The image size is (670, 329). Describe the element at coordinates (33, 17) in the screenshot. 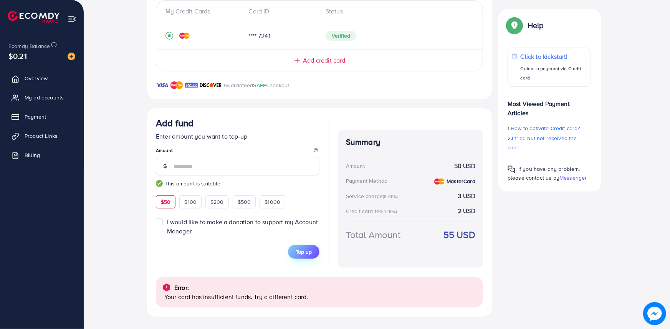

I see `a: logo` at that location.